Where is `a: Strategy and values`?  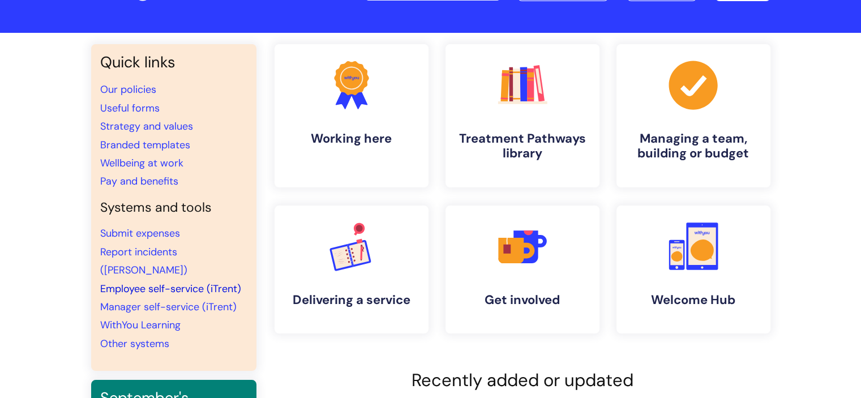
a: Strategy and values is located at coordinates (147, 126).